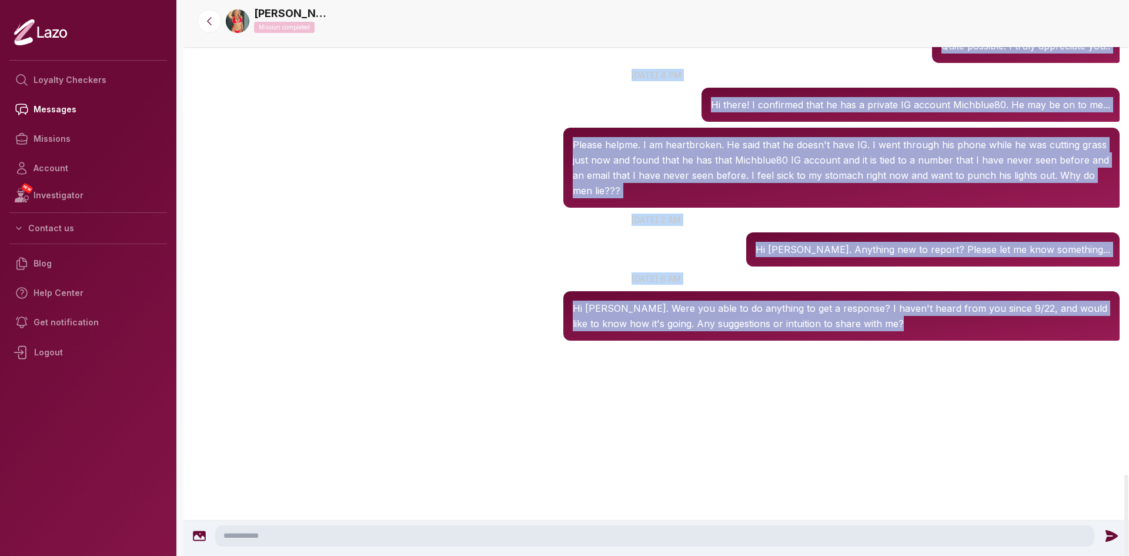 This screenshot has width=1129, height=556. Describe the element at coordinates (88, 228) in the screenshot. I see `button: Contact us` at that location.